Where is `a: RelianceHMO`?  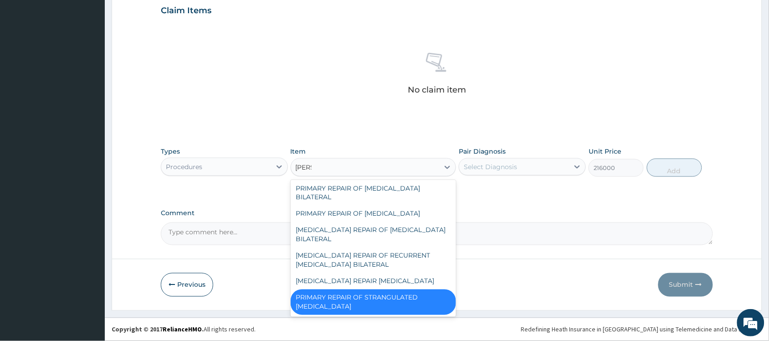
a: RelianceHMO is located at coordinates (182, 329).